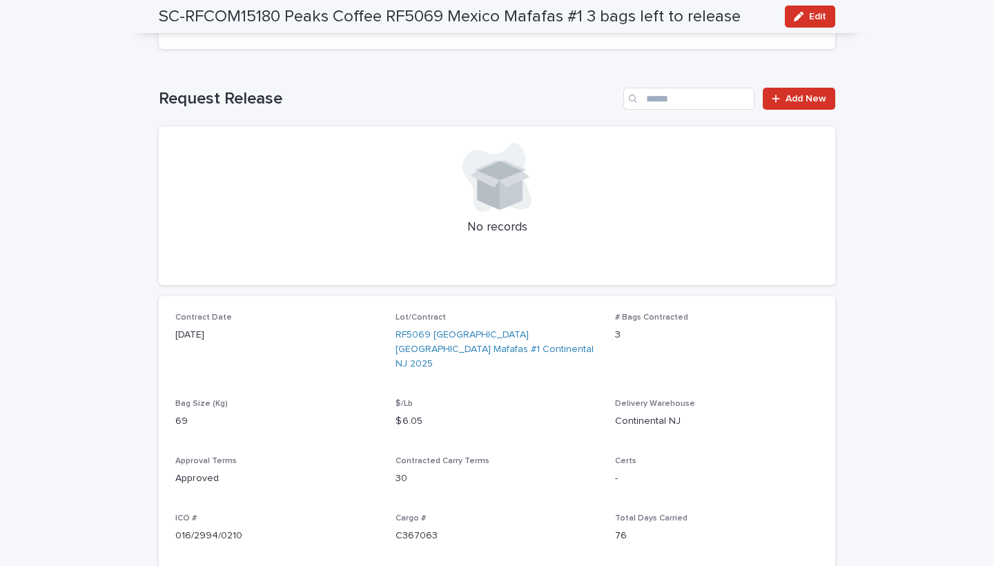 The height and width of the screenshot is (566, 994). What do you see at coordinates (277, 421) in the screenshot?
I see `p: 69` at bounding box center [277, 421].